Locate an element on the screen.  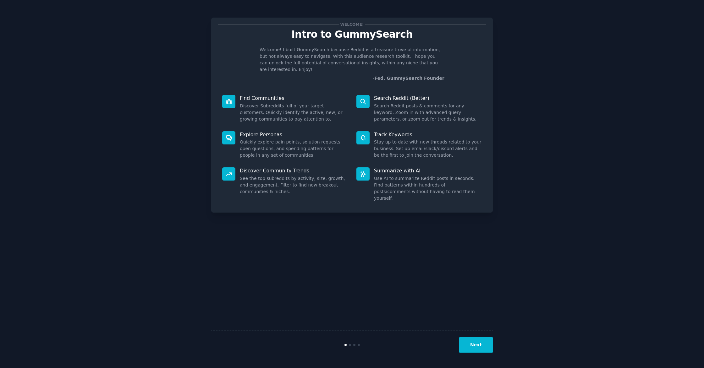
p: Intro to GummySearch is located at coordinates (352, 34).